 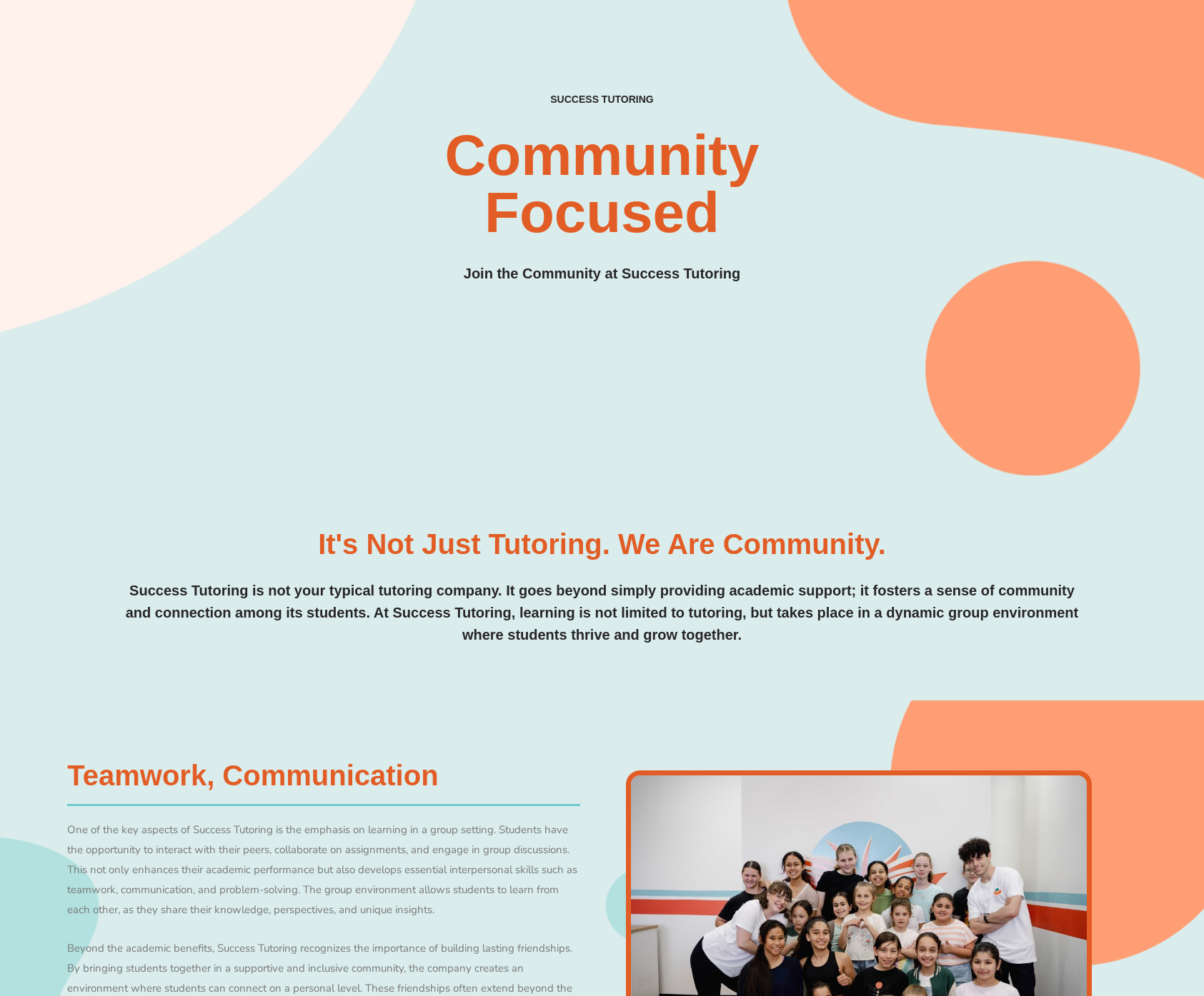 What do you see at coordinates (601, 544) in the screenshot?
I see `h3: It's Not Just Tutoring. We are Community.` at bounding box center [601, 544].